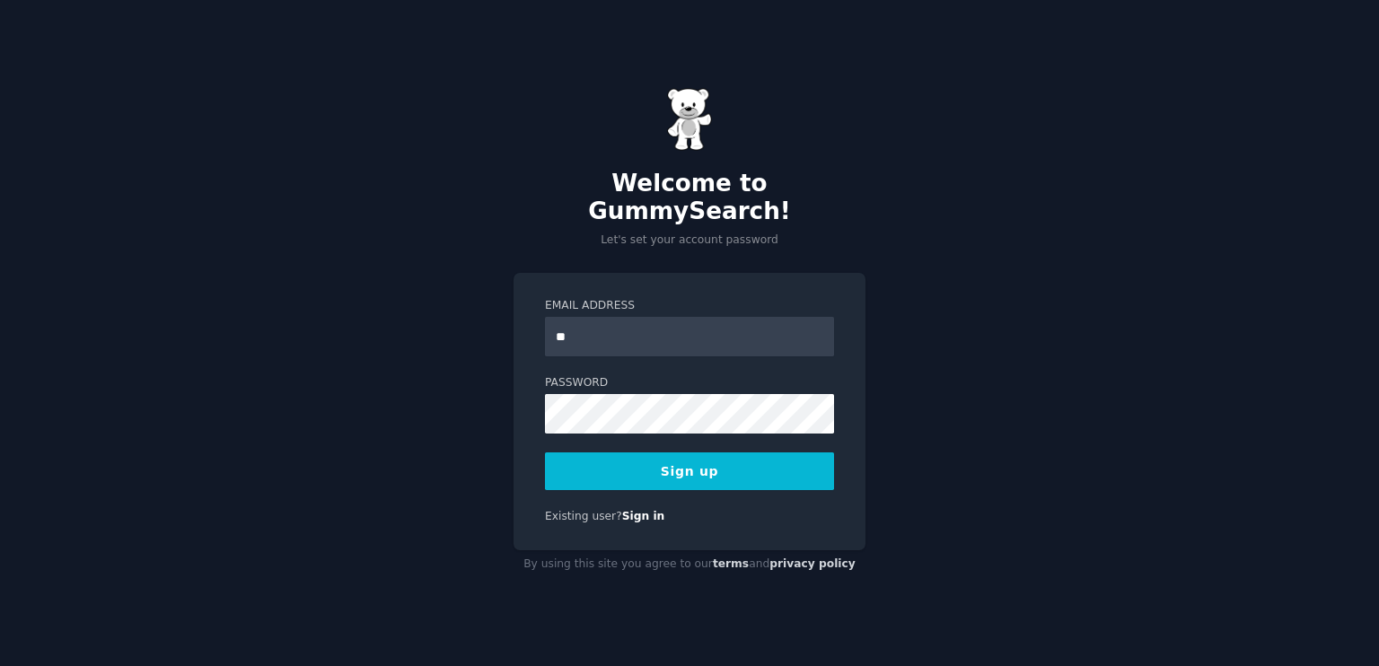  Describe the element at coordinates (689, 471) in the screenshot. I see `button: Sign up` at that location.